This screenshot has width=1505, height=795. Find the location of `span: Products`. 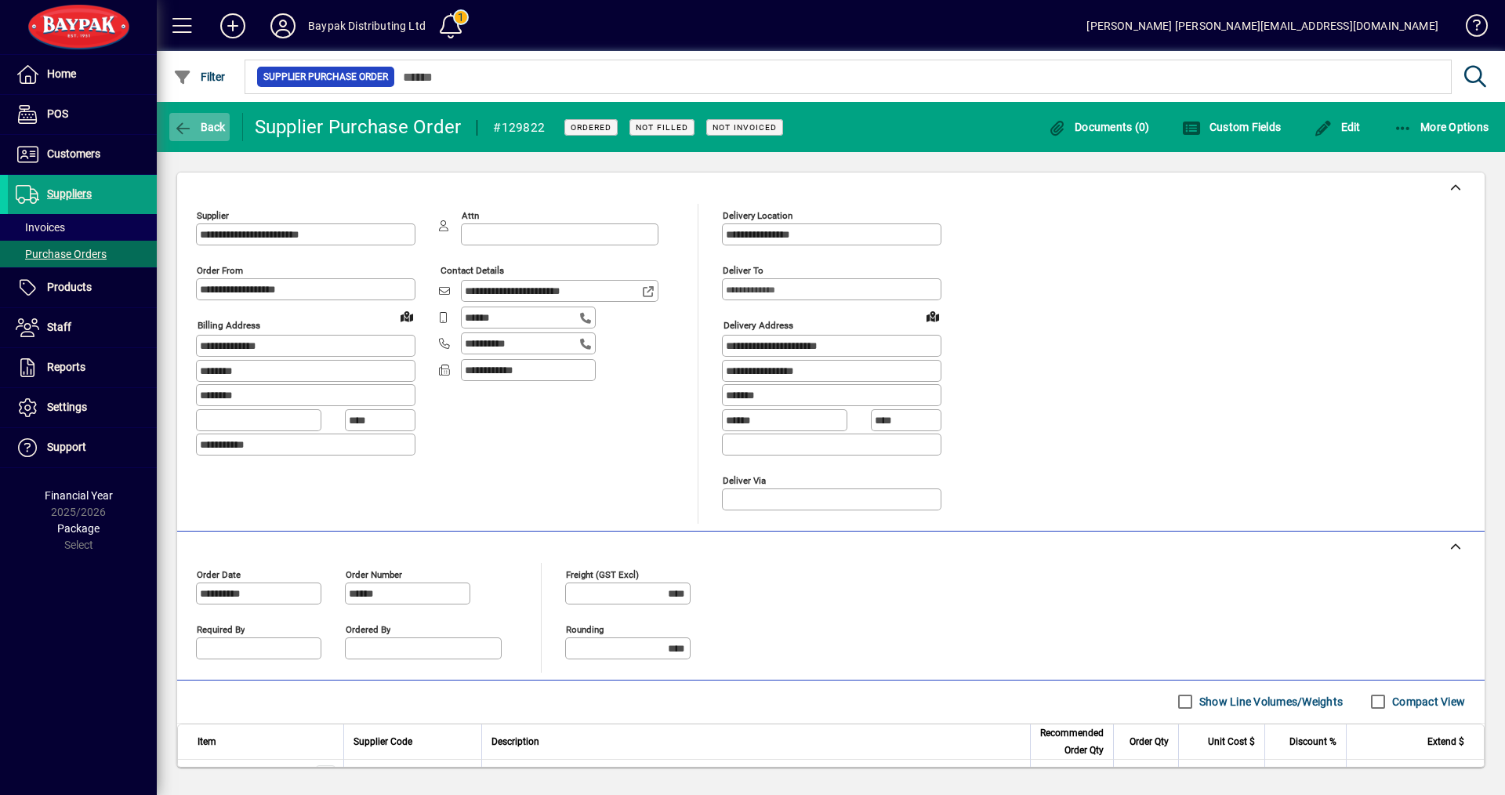

span: Products is located at coordinates (69, 287).